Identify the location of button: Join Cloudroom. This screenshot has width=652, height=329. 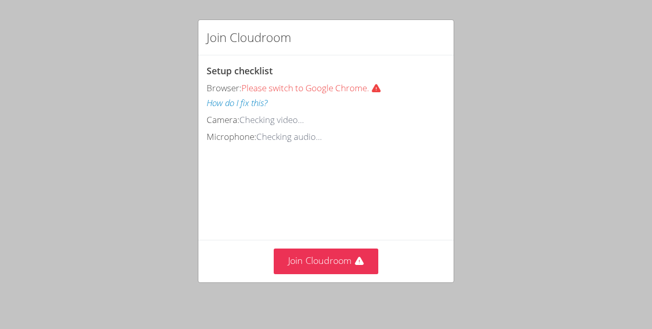
(326, 261).